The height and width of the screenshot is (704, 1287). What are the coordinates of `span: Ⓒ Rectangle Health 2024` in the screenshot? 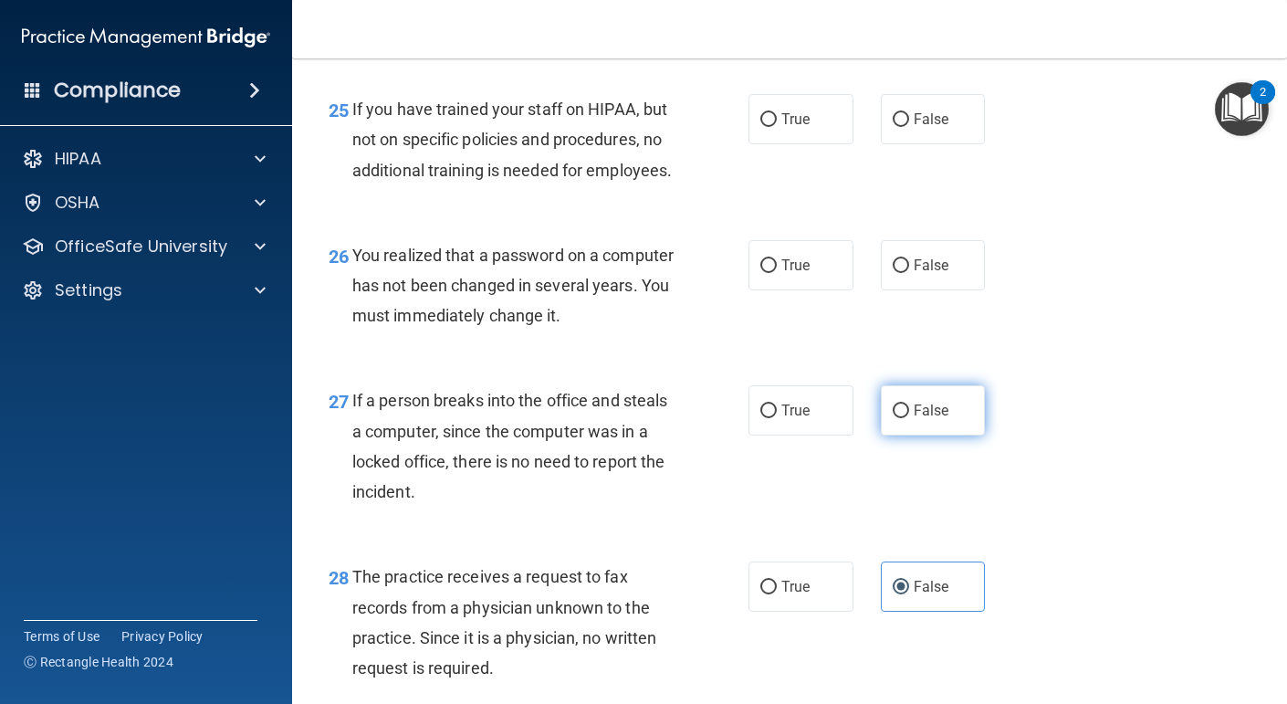 It's located at (99, 662).